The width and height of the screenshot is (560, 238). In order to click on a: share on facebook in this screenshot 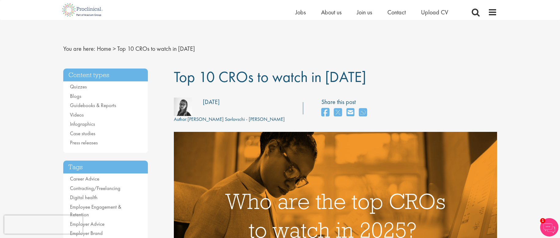, I will do `click(326, 112)`.